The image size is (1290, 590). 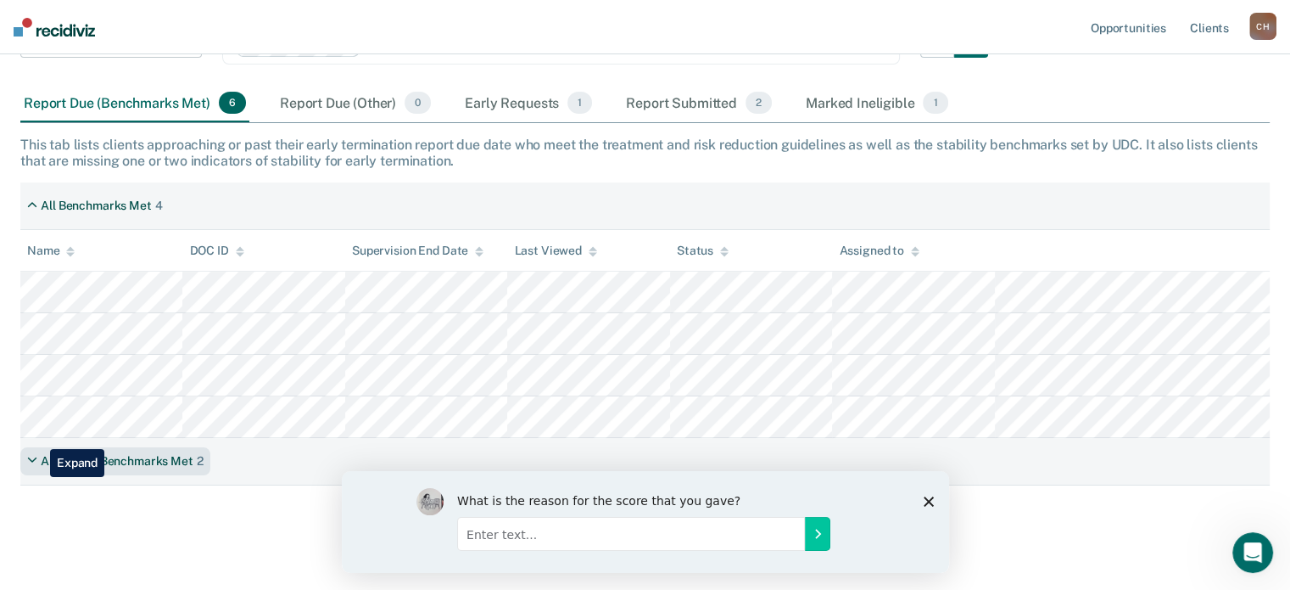 I want to click on div: DOC ID, so click(x=216, y=250).